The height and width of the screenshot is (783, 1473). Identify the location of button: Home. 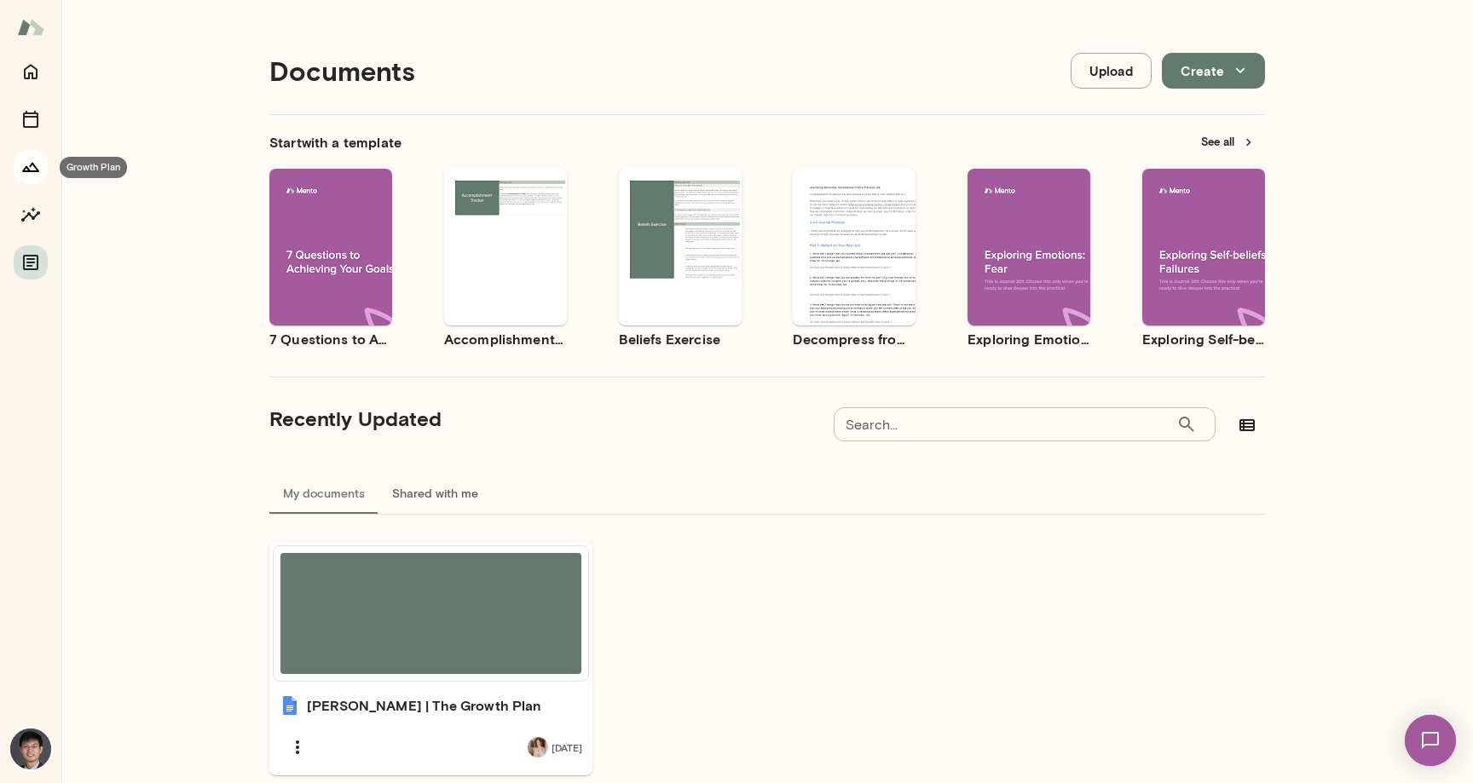
(31, 72).